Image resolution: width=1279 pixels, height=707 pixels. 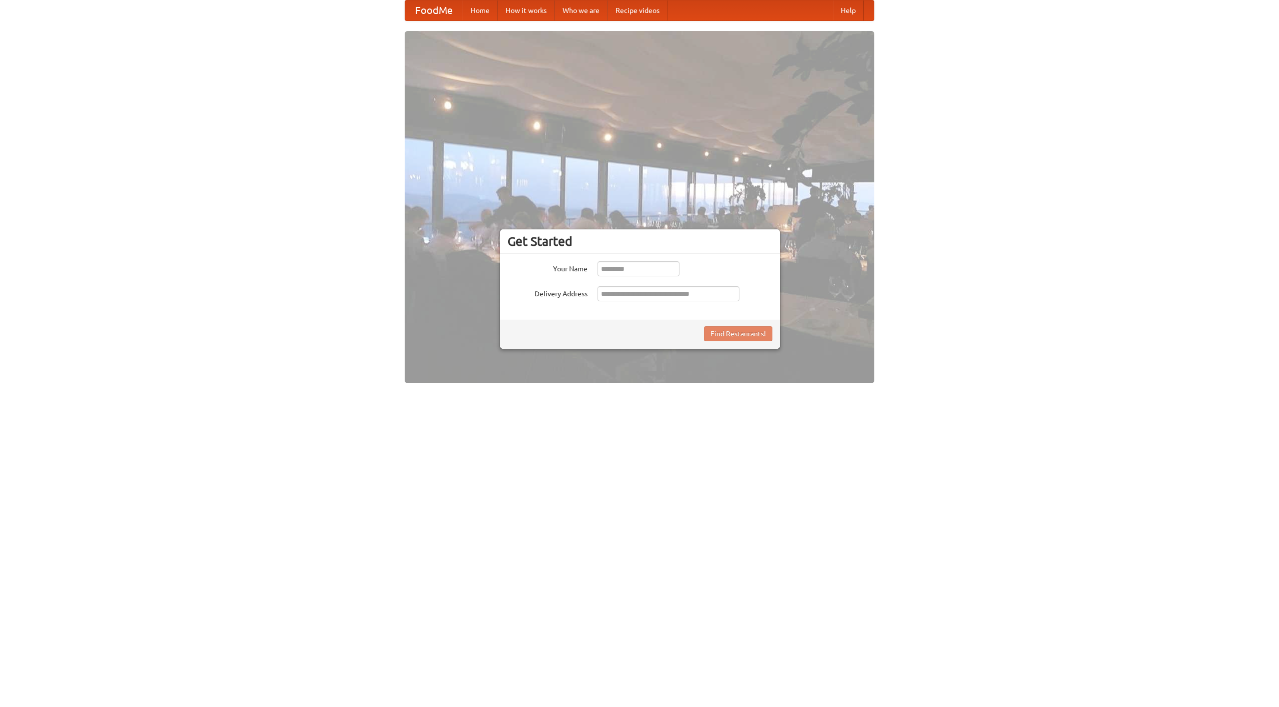 I want to click on a: Home, so click(x=480, y=10).